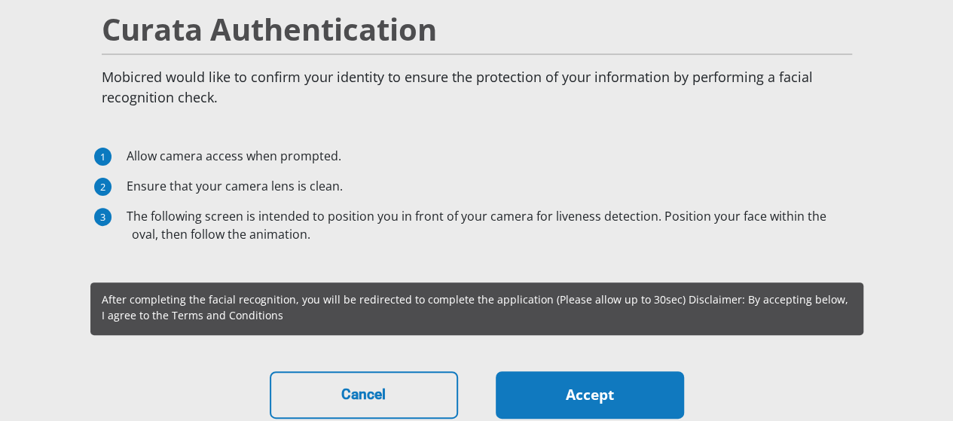  What do you see at coordinates (477, 29) in the screenshot?
I see `h2: Curata Authentication` at bounding box center [477, 29].